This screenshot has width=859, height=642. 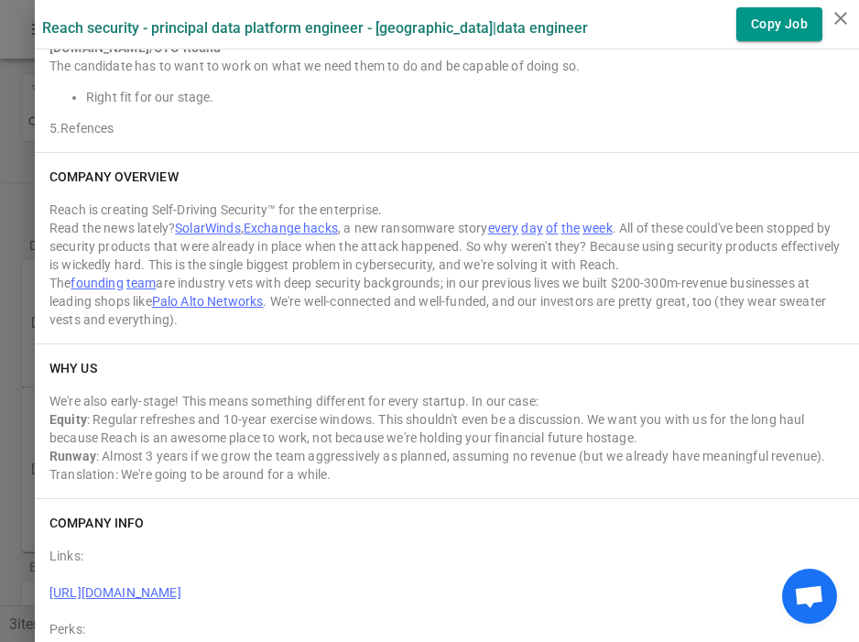 What do you see at coordinates (447, 246) in the screenshot?
I see `div: Read the news lately? , , a new ransomware story . All of these could've been stopped by security...` at bounding box center [447, 246].